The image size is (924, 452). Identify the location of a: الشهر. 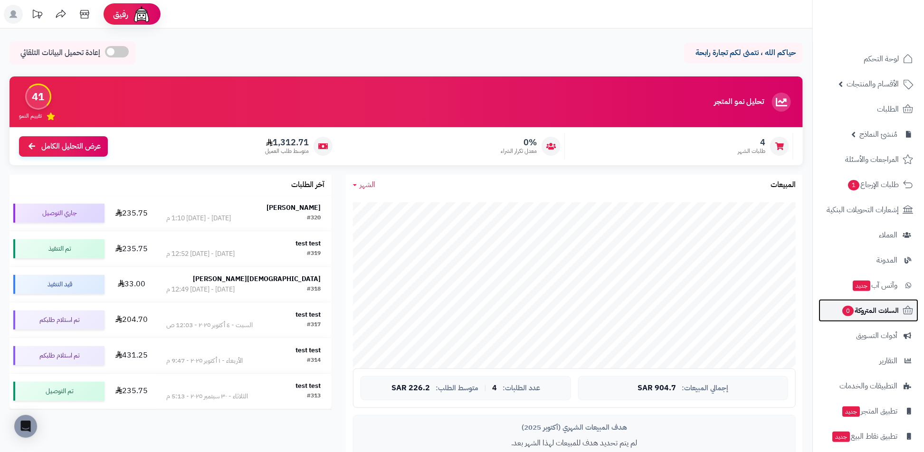
(364, 185).